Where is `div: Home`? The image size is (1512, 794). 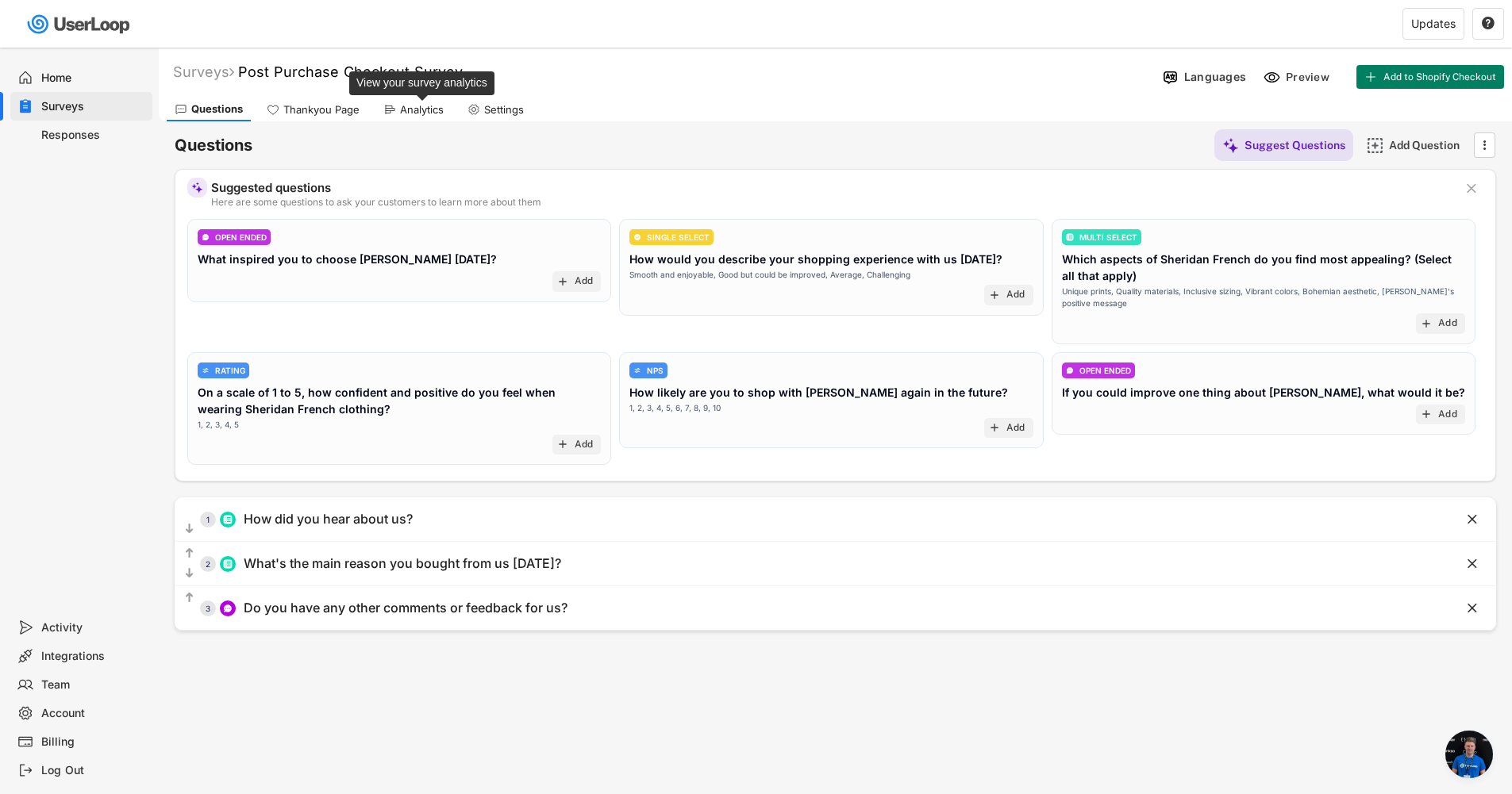 div: Home is located at coordinates (94, 77).